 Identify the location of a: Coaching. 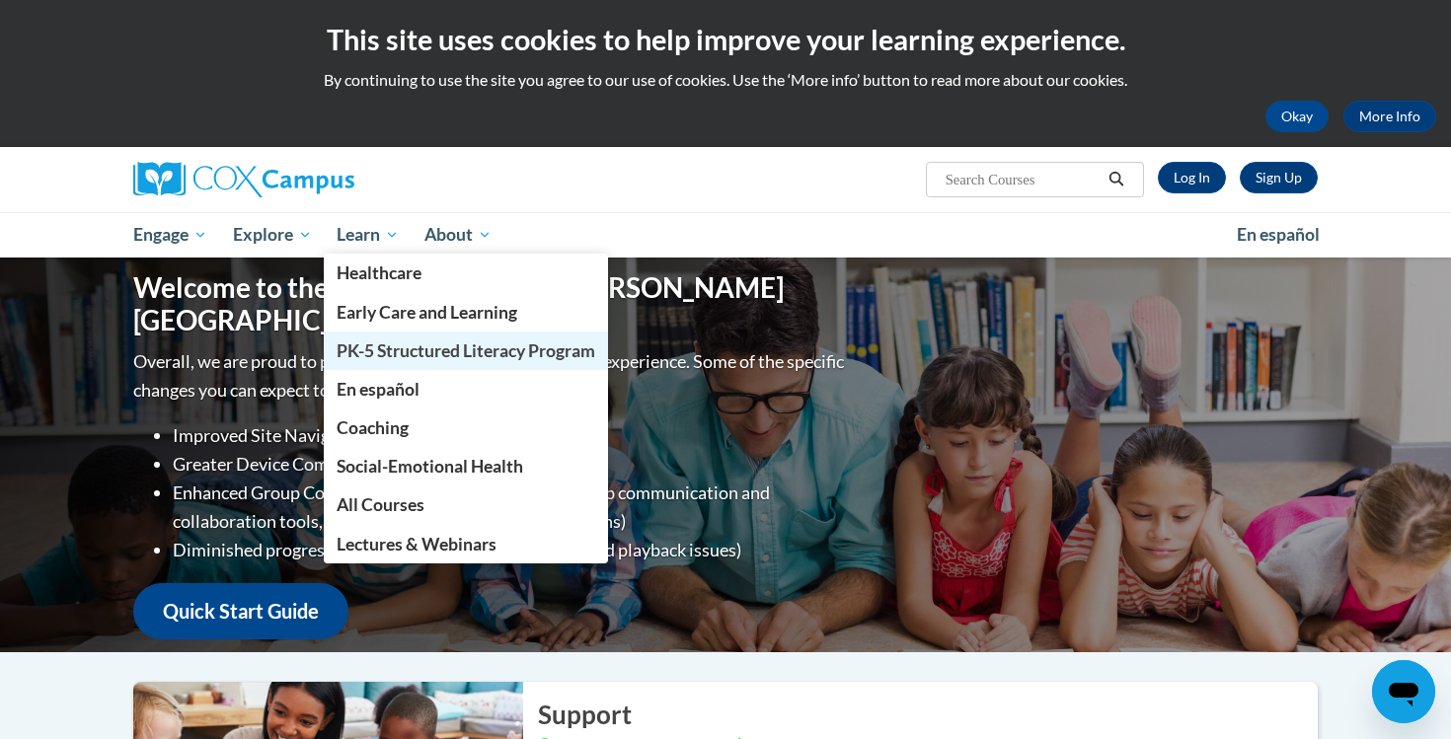
(466, 427).